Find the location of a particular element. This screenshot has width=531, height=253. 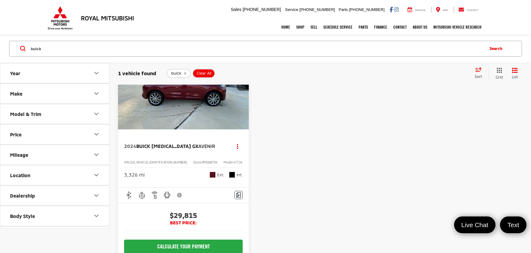

a: Parts: Opens in a new tab is located at coordinates (363, 27).